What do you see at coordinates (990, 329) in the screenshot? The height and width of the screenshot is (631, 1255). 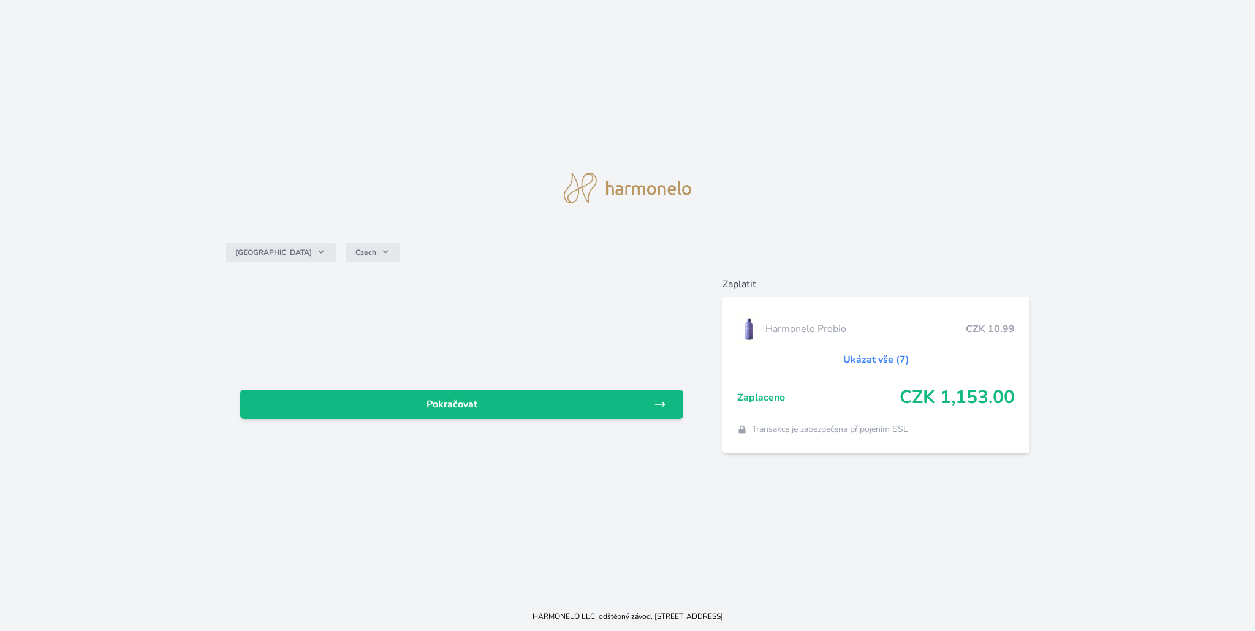 I see `span: CZK 10.99` at bounding box center [990, 329].